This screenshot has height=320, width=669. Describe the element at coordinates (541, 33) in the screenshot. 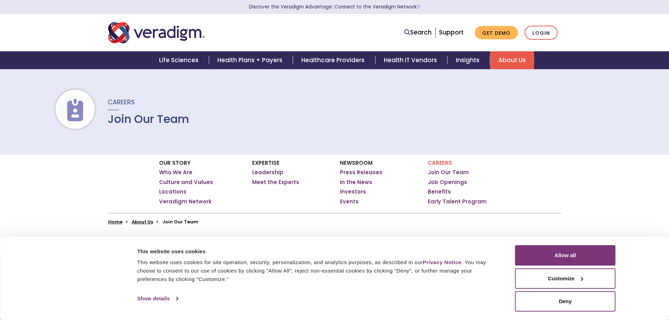

I see `a: Login` at that location.